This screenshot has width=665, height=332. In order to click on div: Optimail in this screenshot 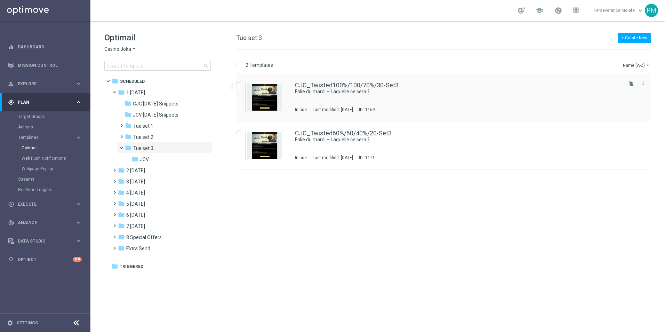, I will do `click(56, 148)`.